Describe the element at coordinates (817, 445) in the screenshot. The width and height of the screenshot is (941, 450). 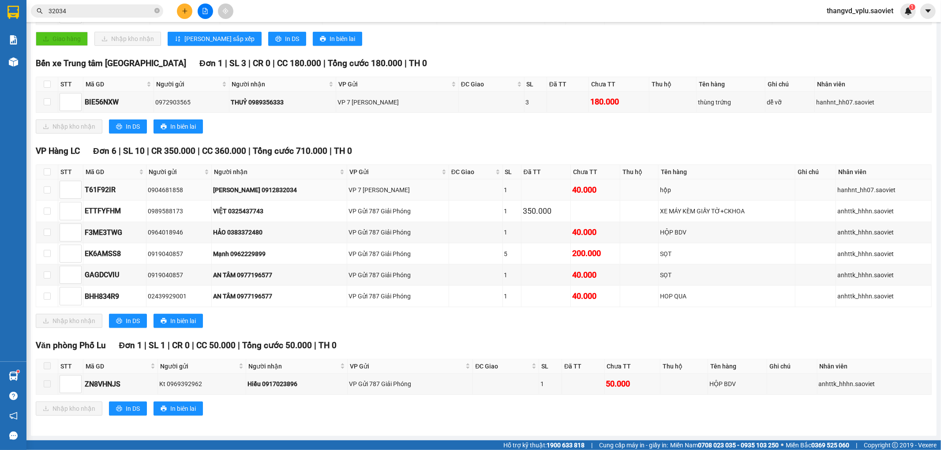
I see `span: Miền Bắc` at that location.